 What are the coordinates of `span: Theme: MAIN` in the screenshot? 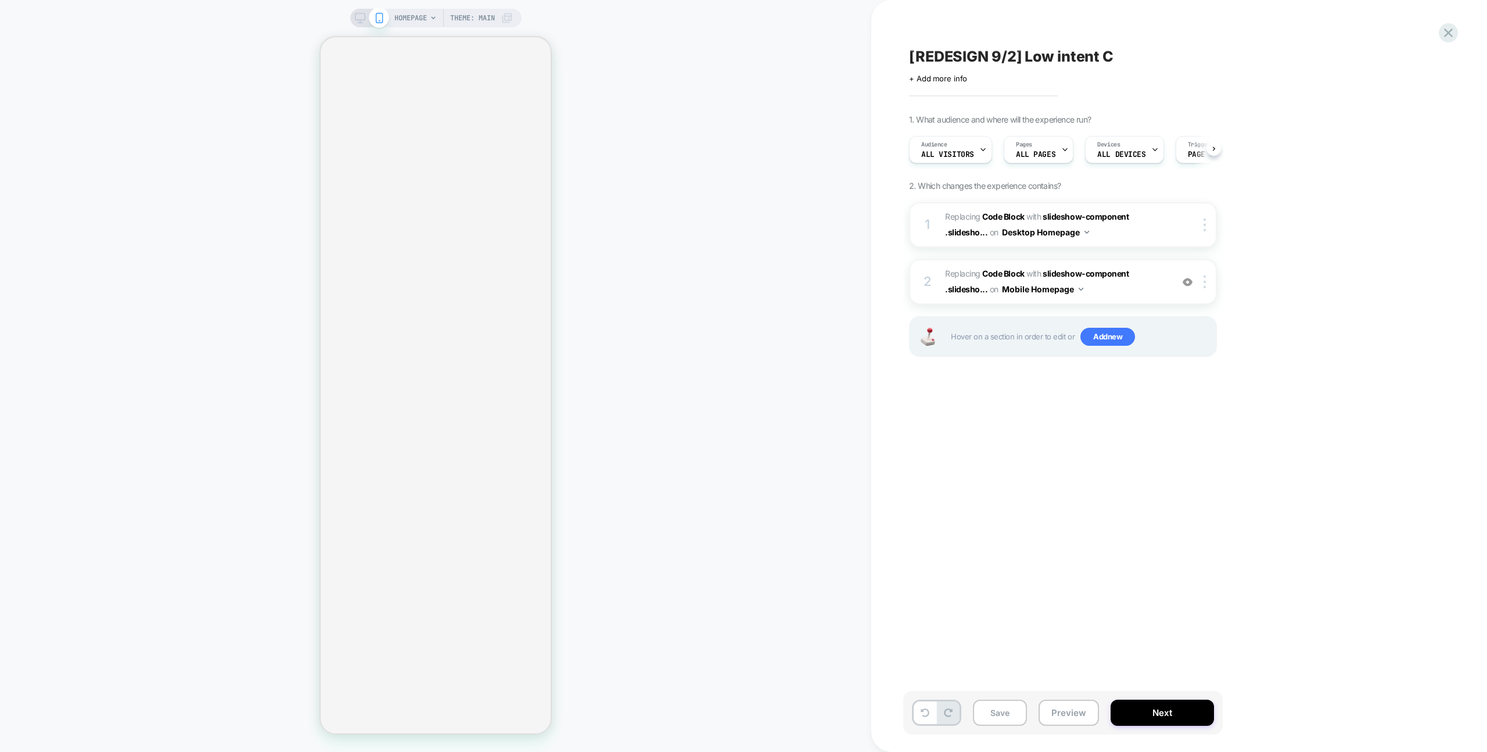 It's located at (472, 18).